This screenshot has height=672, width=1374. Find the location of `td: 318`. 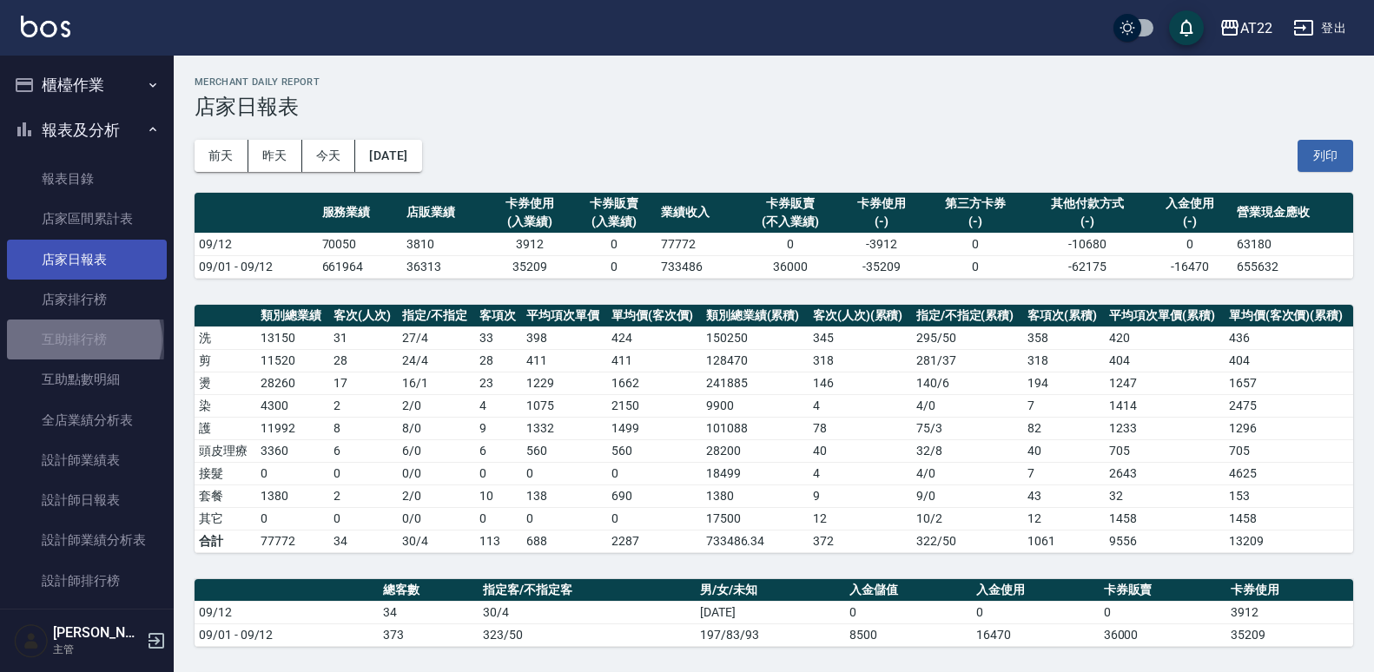

td: 318 is located at coordinates (1064, 360).